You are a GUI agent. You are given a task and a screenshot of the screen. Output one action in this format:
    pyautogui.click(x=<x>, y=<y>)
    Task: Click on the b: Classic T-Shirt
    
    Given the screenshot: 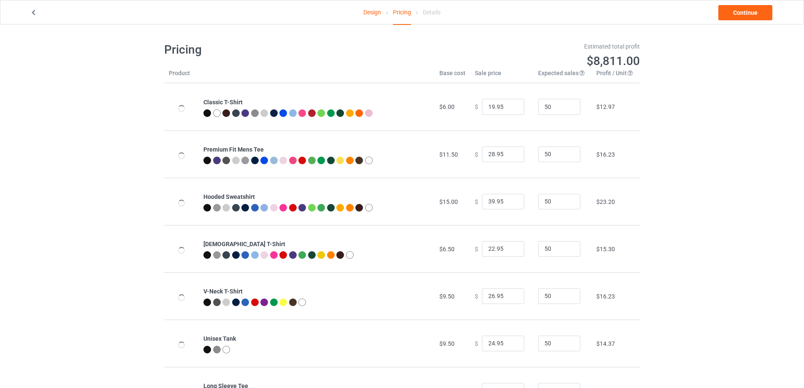 What is the action you would take?
    pyautogui.click(x=223, y=102)
    